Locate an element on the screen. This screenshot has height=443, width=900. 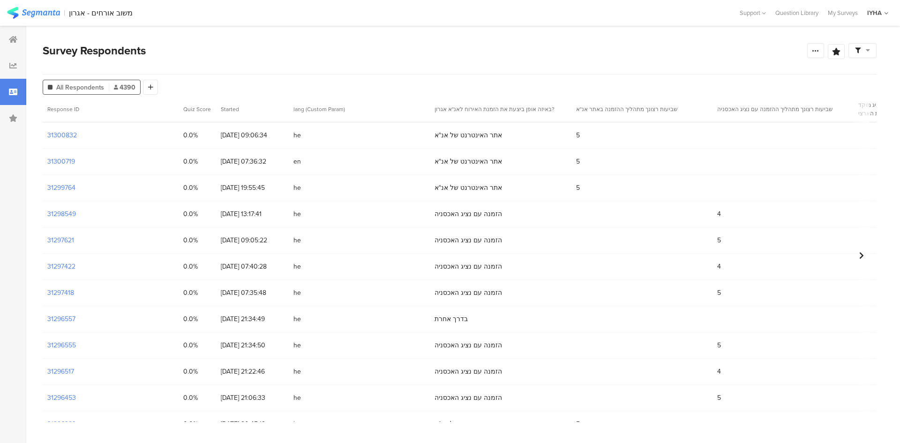
a: Question Library is located at coordinates (797, 13).